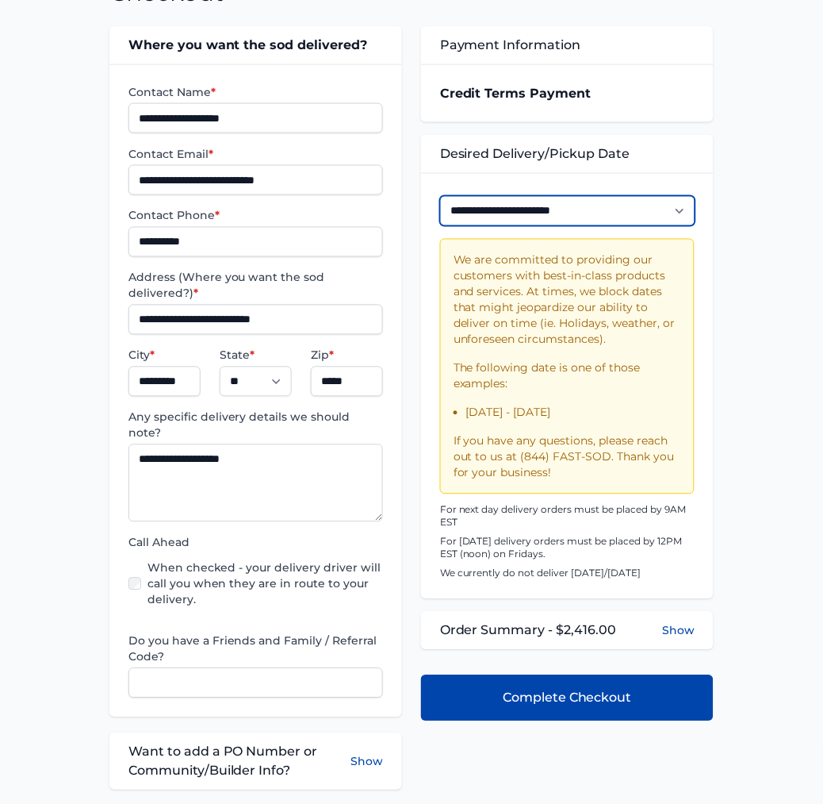 This screenshot has width=823, height=804. I want to click on div: Where you want the sod delivered?, so click(255, 45).